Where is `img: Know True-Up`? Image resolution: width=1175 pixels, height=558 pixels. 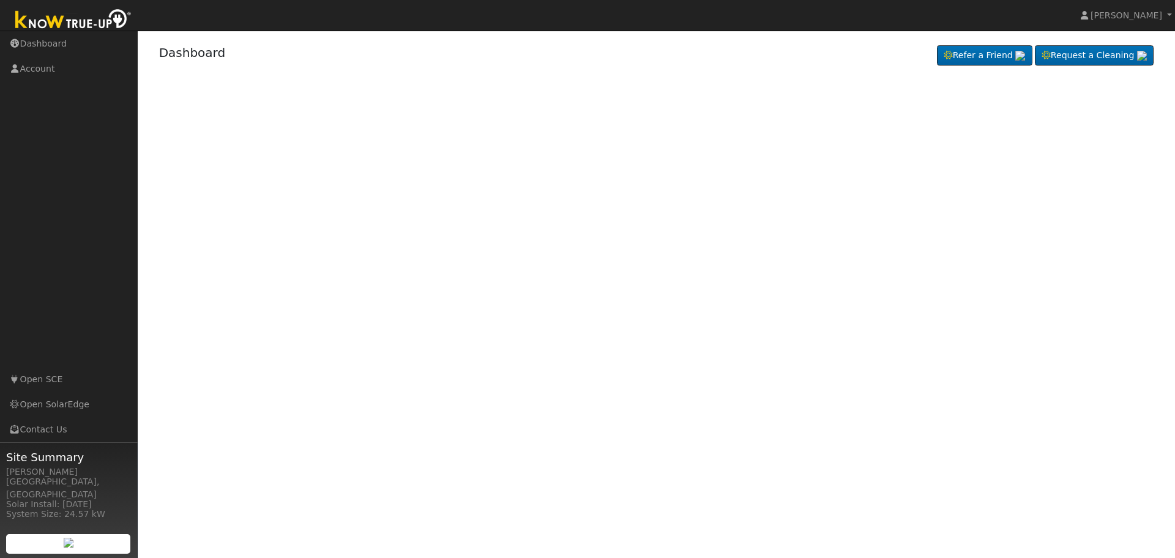
img: Know True-Up is located at coordinates (73, 20).